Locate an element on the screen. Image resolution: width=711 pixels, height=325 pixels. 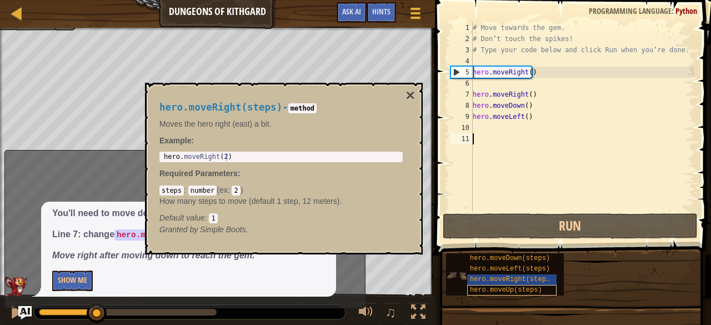
span: Example is located at coordinates (176, 141).